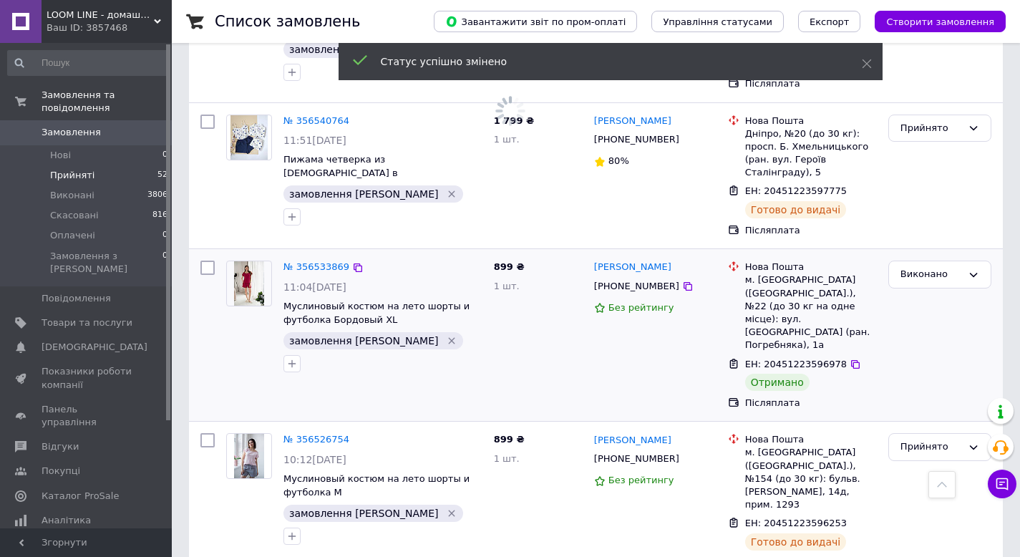 The image size is (1020, 557). What do you see at coordinates (109, 28) in the screenshot?
I see `div: Ваш ID: 3857468` at bounding box center [109, 28].